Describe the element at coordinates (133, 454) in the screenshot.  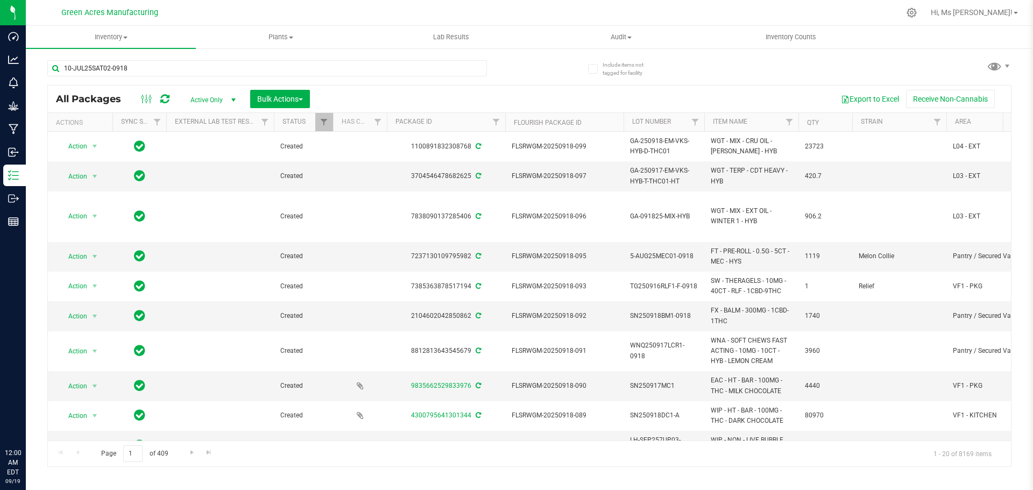
I see `input: 1` at that location.